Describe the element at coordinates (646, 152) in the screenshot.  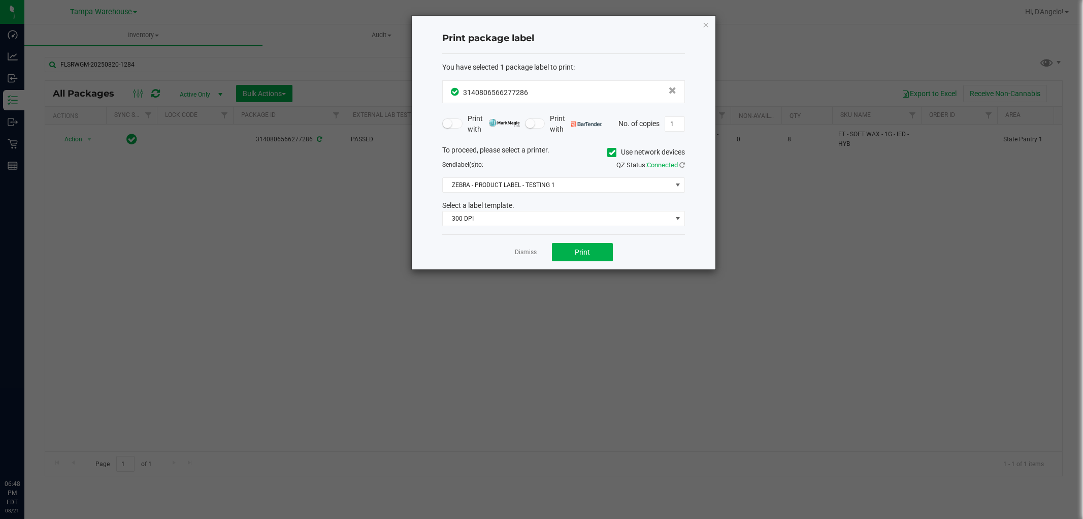
I see `label: Use network devices` at that location.